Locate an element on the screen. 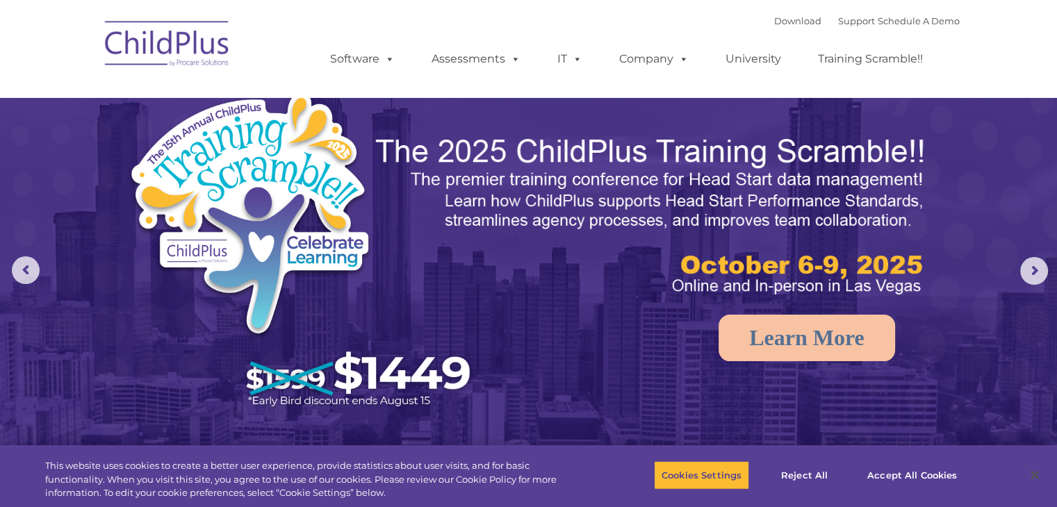  img: ChildPlus by Procare Solutions is located at coordinates (168, 46).